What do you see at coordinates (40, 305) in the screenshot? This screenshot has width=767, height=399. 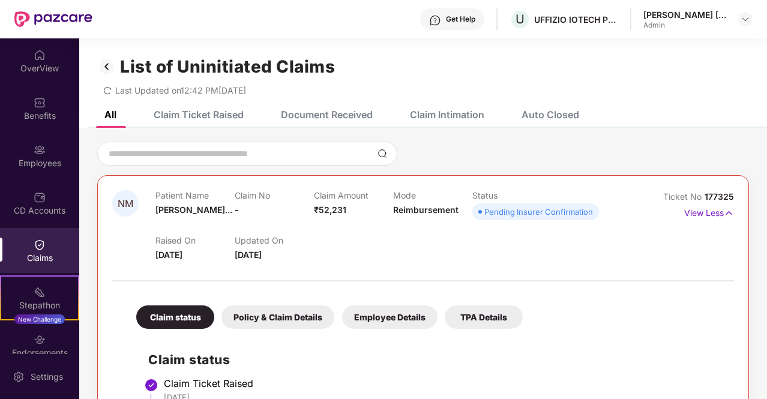 I see `div: Stepathon` at bounding box center [40, 305].